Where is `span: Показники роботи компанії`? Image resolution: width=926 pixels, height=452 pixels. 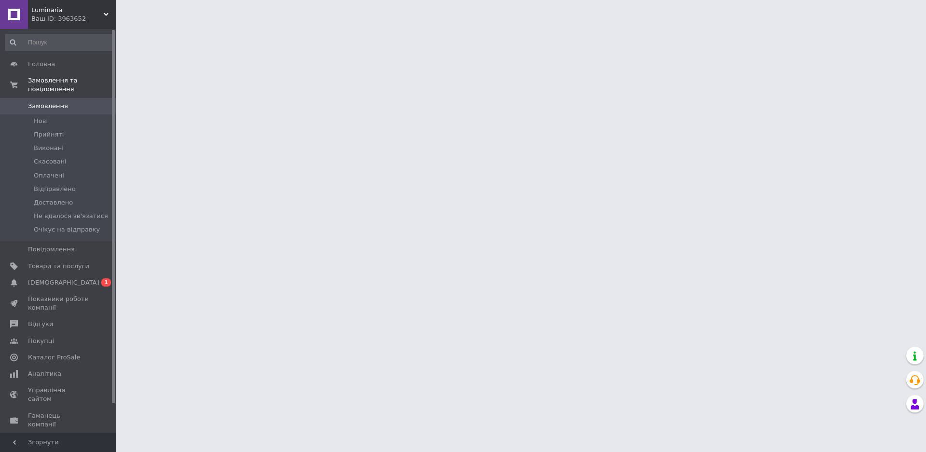 span: Показники роботи компанії is located at coordinates (58, 303).